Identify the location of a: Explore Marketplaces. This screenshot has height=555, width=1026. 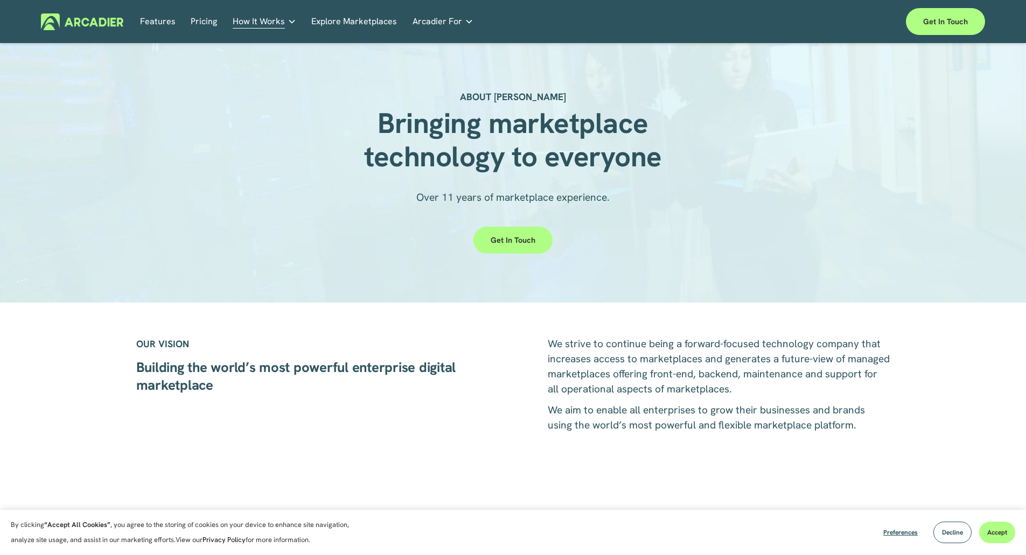
(354, 22).